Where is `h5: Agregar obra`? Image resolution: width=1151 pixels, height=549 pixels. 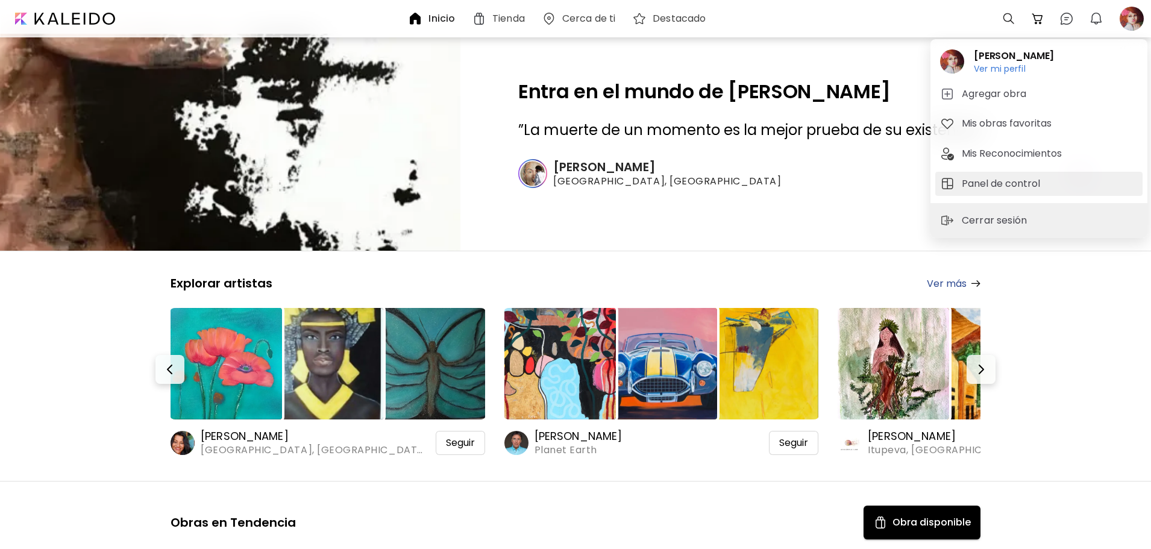
h5: Agregar obra is located at coordinates (995, 94).